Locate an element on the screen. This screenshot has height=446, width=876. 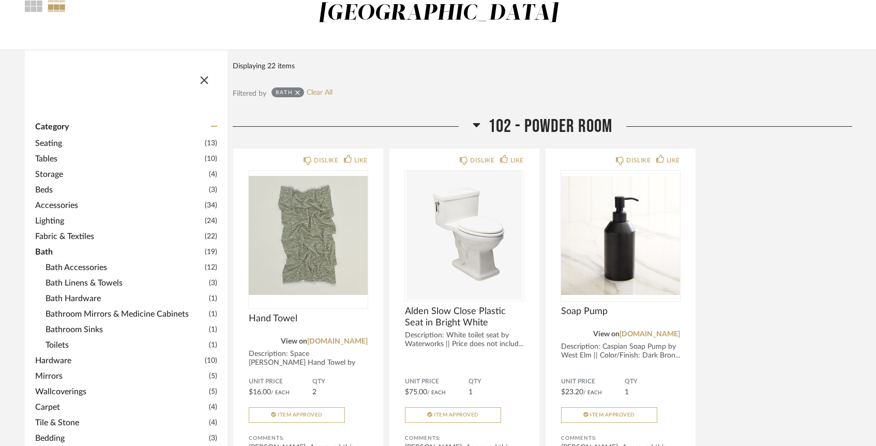
span: (19) is located at coordinates (211, 252).